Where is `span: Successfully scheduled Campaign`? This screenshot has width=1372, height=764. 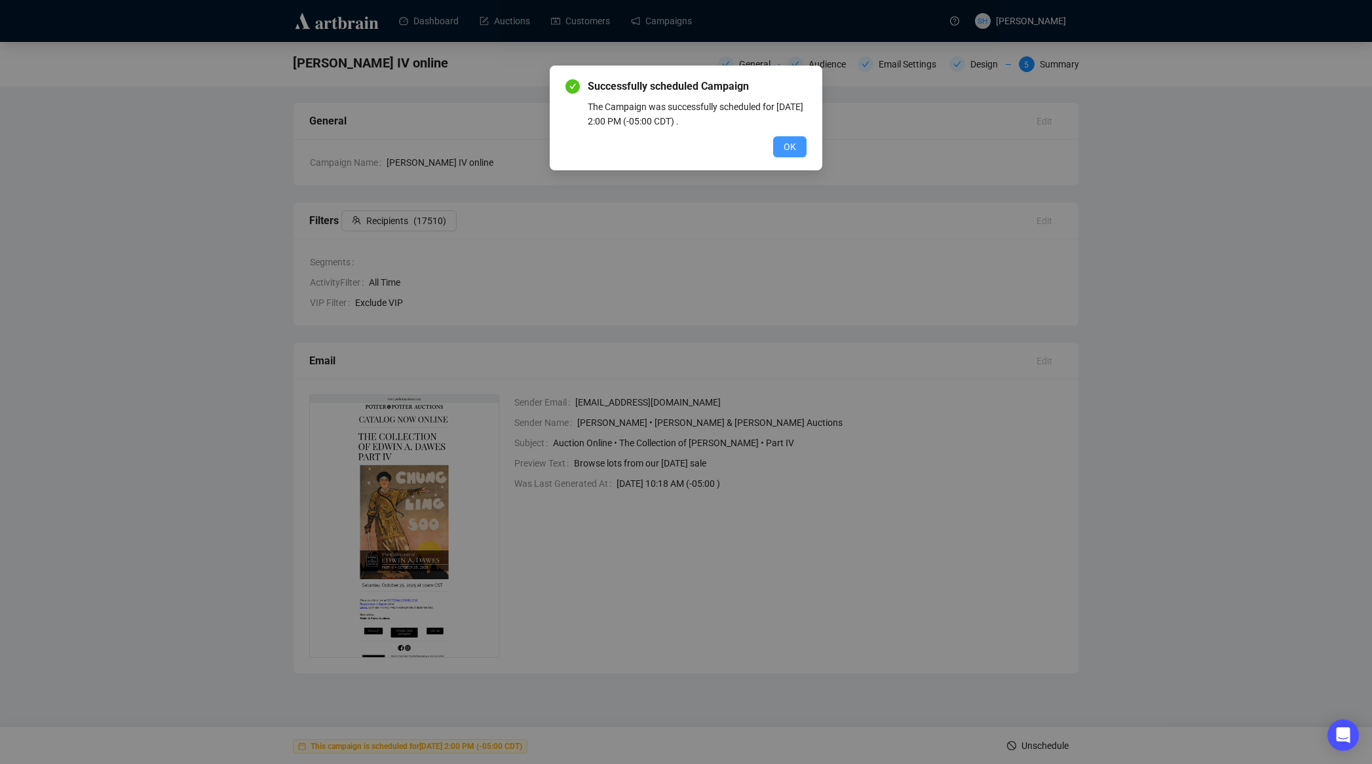
span: Successfully scheduled Campaign is located at coordinates (697, 87).